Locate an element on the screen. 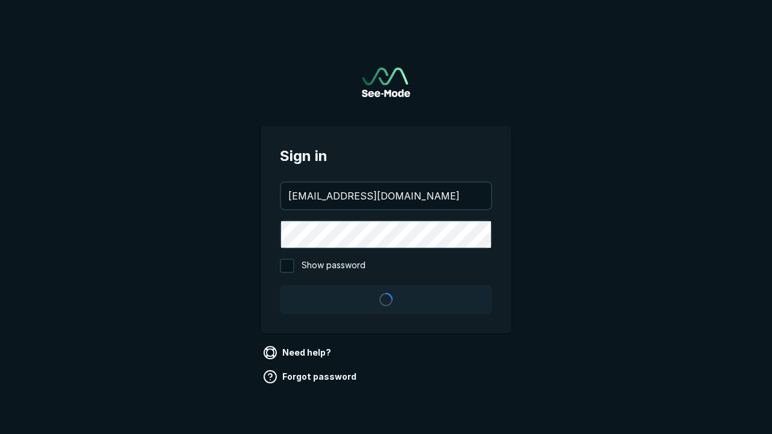 The width and height of the screenshot is (772, 434). a: Go to sign in is located at coordinates (386, 82).